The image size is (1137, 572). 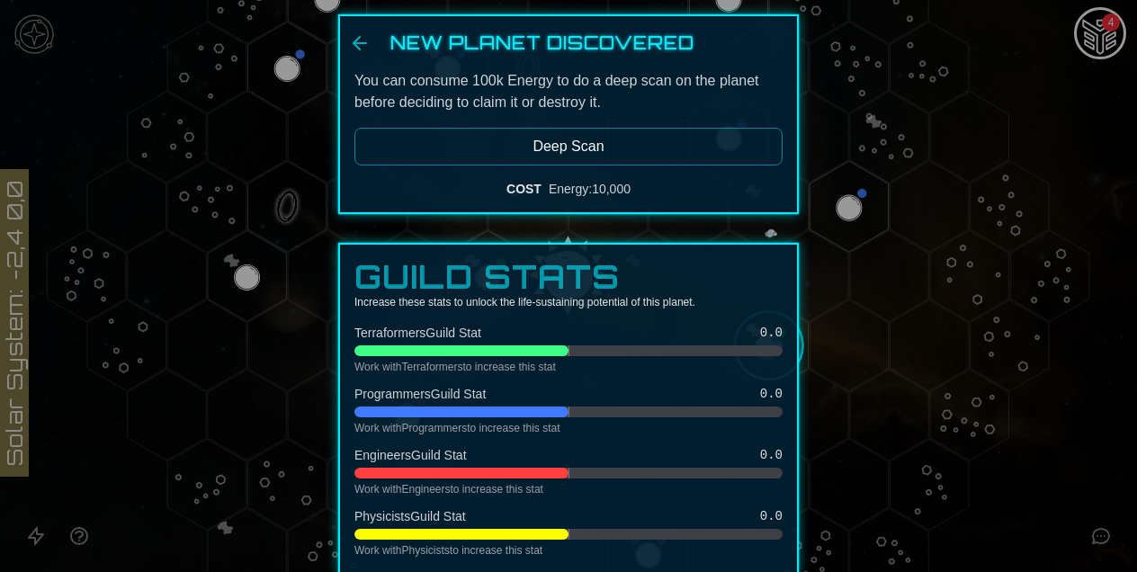 What do you see at coordinates (410, 516) in the screenshot?
I see `span: Physicists Guild Stat` at bounding box center [410, 516].